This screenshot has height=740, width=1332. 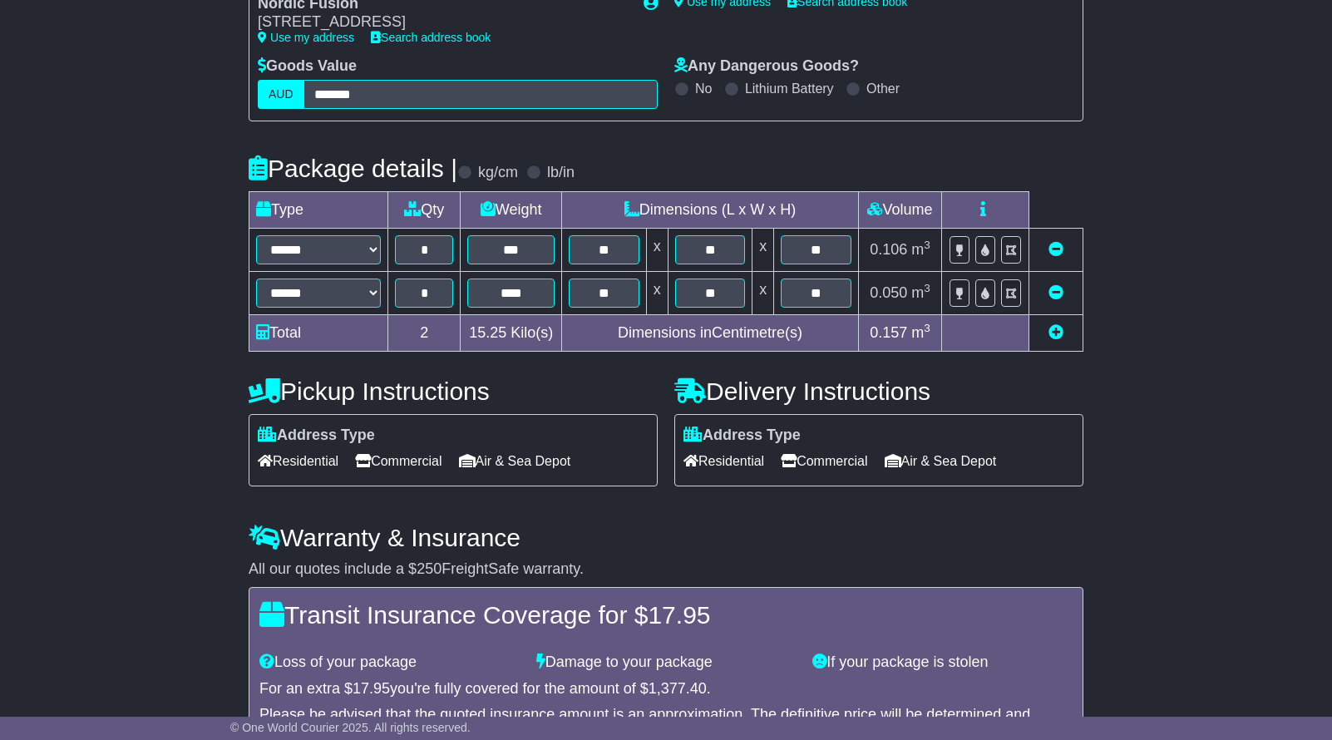 What do you see at coordinates (888, 293) in the screenshot?
I see `span: 0.050` at bounding box center [888, 293].